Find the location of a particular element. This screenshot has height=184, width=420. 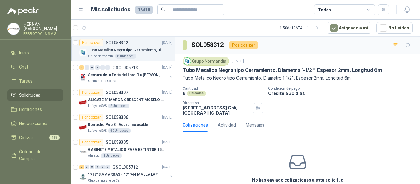

p: GSOL005713 is located at coordinates (125, 68).